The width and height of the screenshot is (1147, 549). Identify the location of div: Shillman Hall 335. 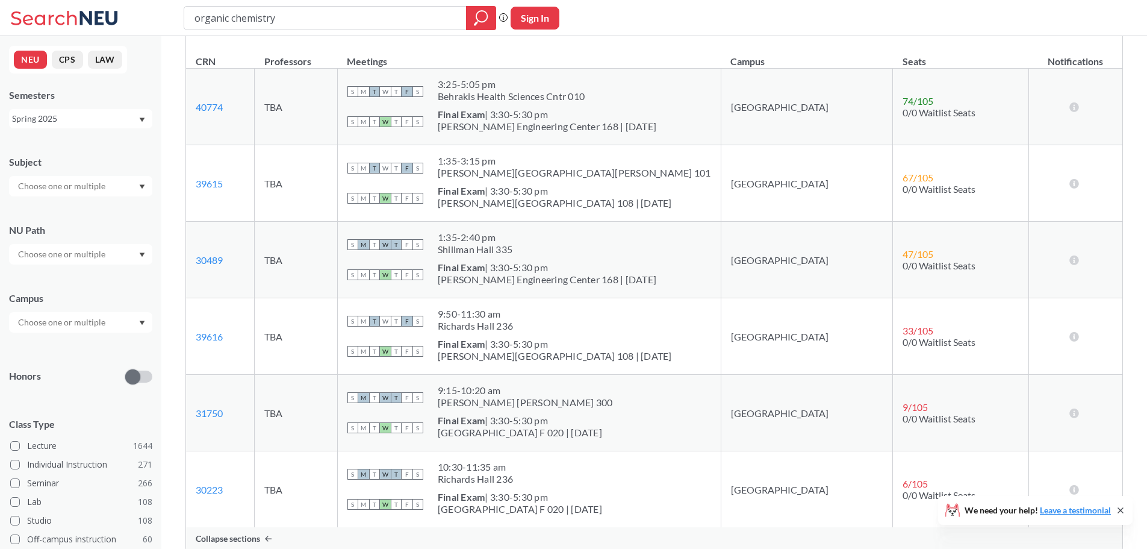
(475, 249).